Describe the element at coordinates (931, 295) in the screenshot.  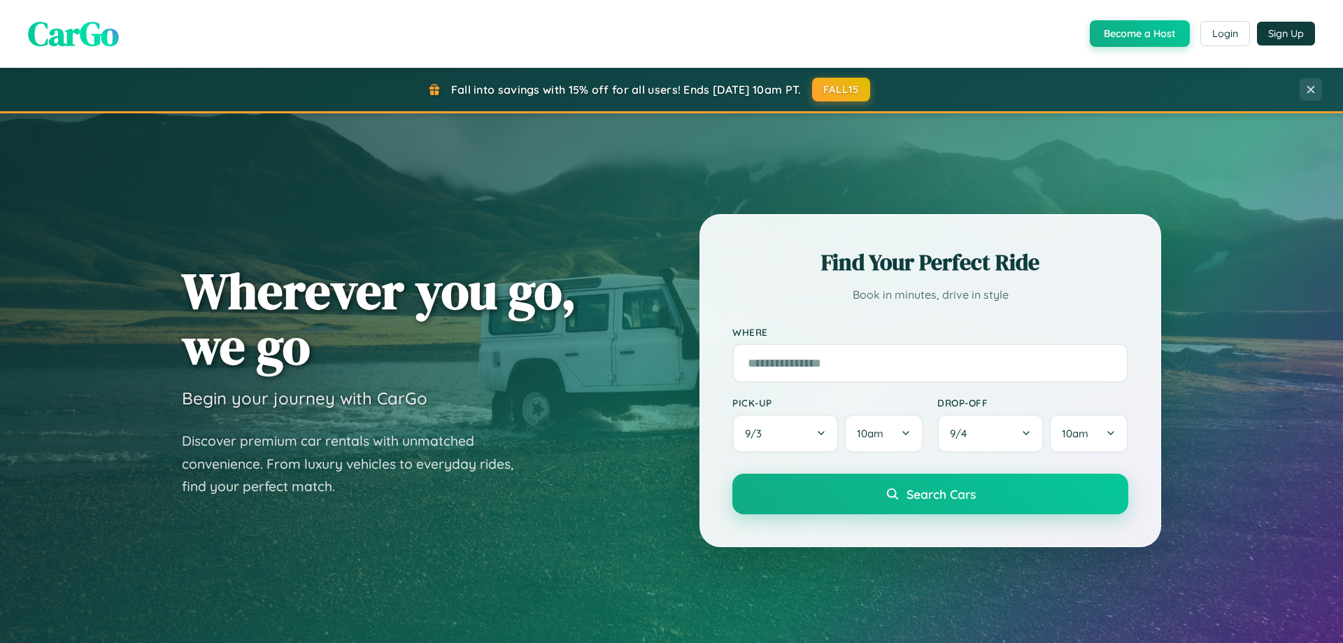
I see `p: Book in minutes, drive in style` at that location.